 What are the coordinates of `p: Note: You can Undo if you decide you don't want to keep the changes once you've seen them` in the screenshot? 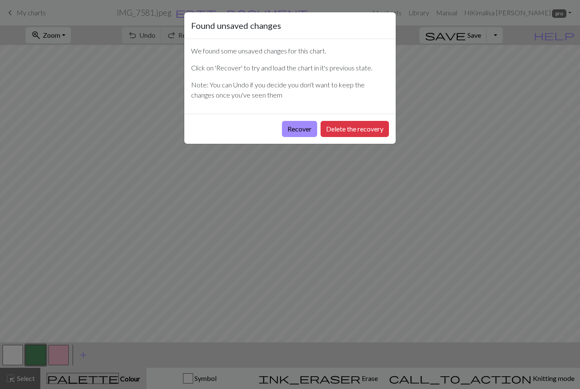 It's located at (290, 90).